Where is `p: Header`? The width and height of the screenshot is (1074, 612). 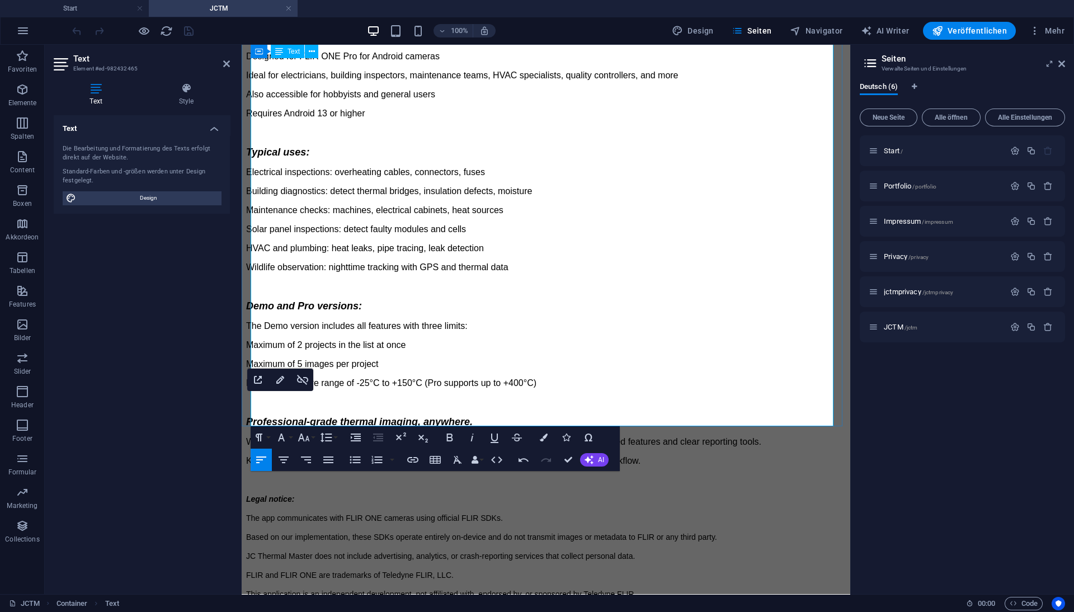
p: Header is located at coordinates (22, 405).